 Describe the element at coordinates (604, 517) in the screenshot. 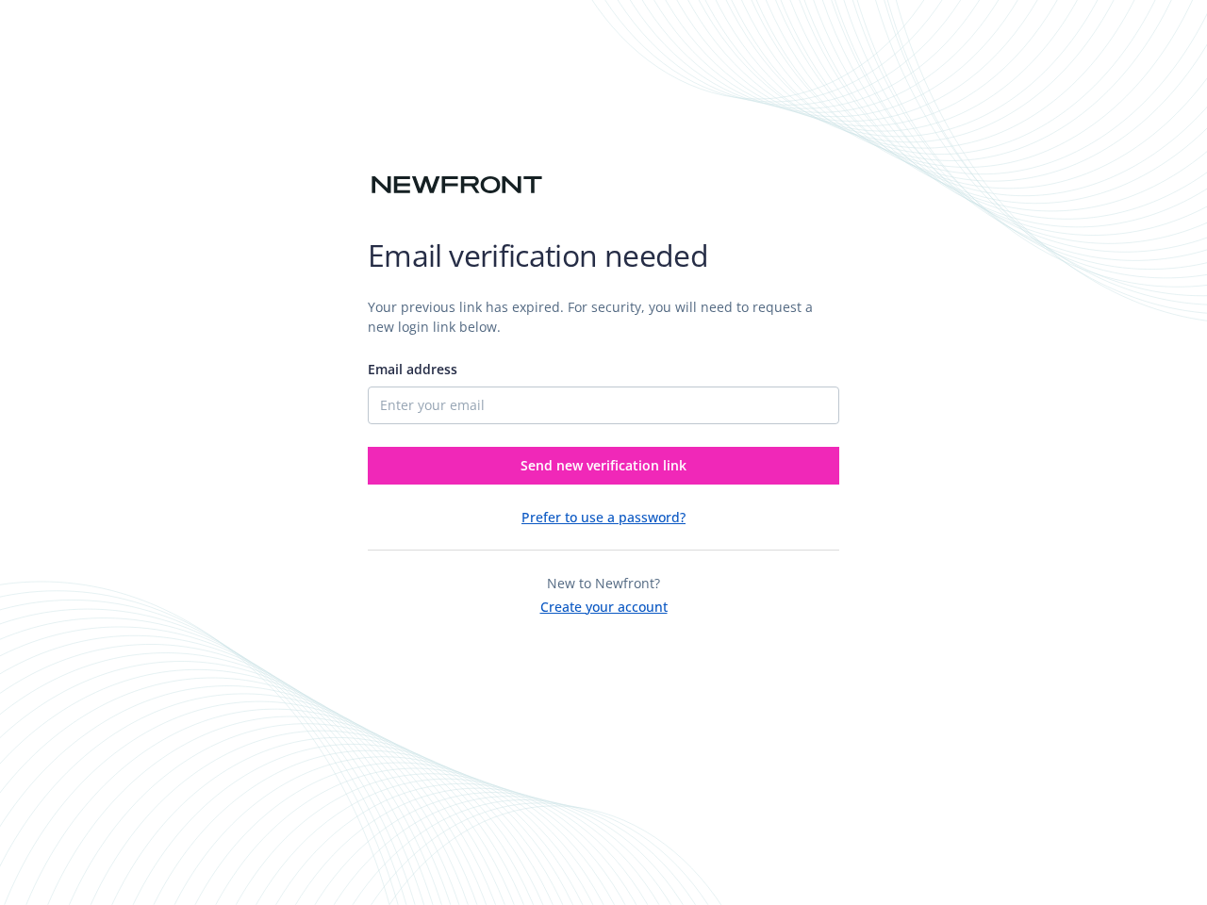

I see `button: Prefer to use a password?` at that location.